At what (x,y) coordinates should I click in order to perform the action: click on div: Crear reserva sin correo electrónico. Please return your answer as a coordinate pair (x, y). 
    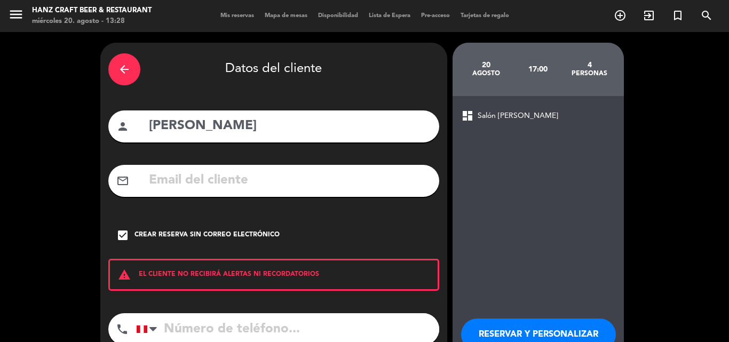
    Looking at the image, I should click on (207, 235).